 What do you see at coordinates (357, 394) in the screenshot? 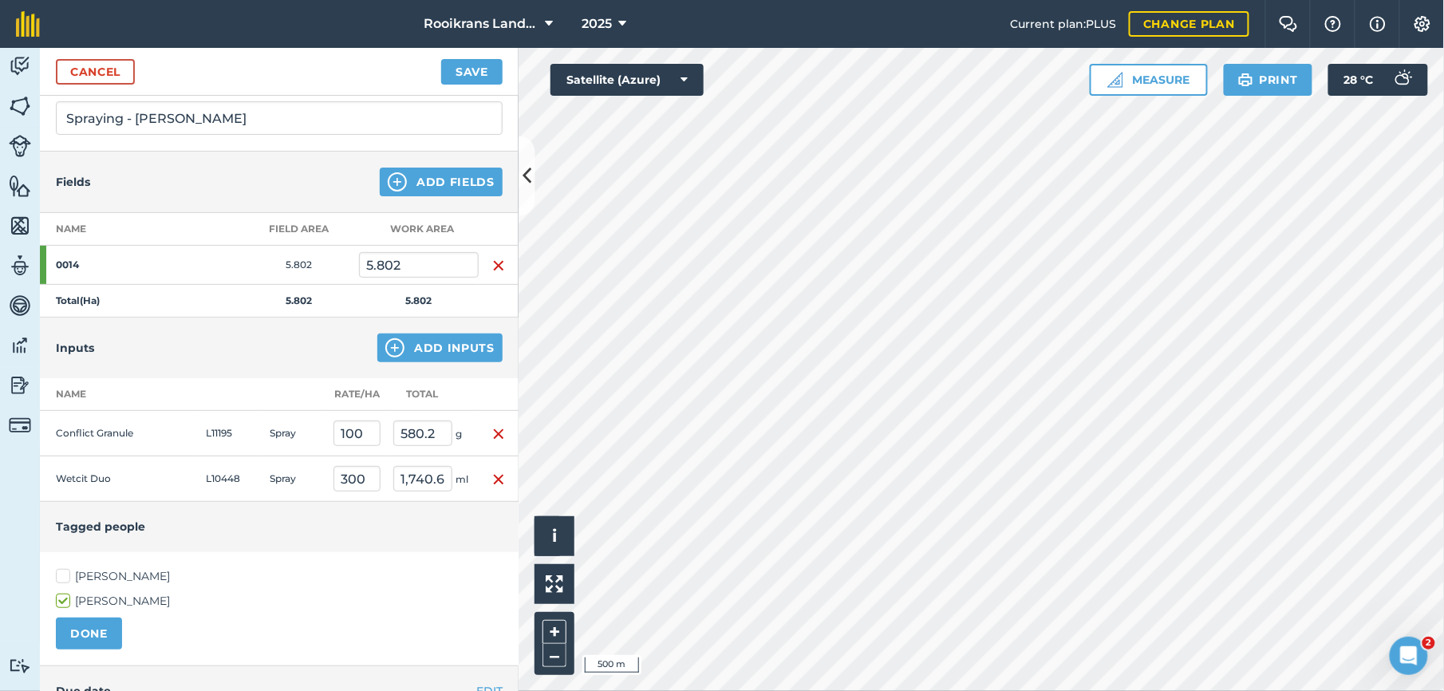
I see `th: Rate/ Ha` at bounding box center [357, 394].